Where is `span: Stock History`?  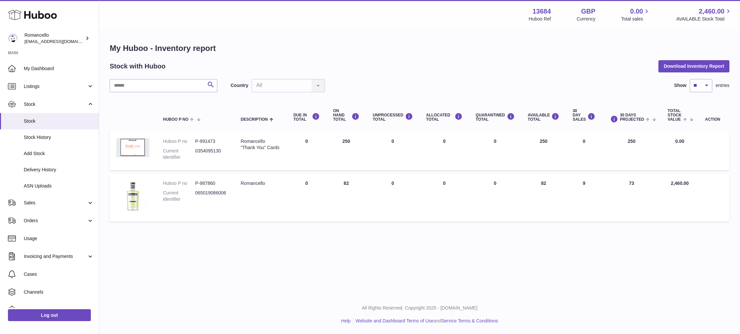
span: Stock History is located at coordinates (59, 137).